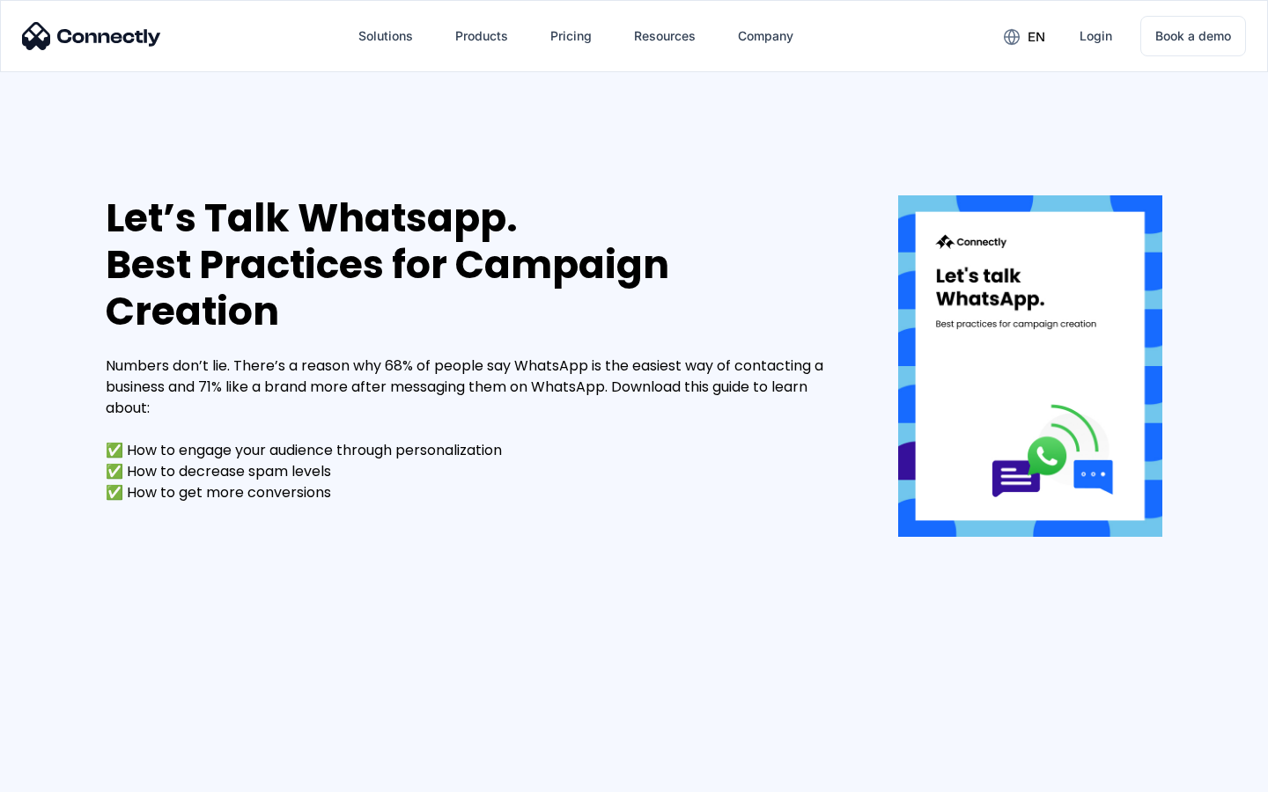 The width and height of the screenshot is (1268, 792). Describe the element at coordinates (570, 36) in the screenshot. I see `div: Pricing` at that location.